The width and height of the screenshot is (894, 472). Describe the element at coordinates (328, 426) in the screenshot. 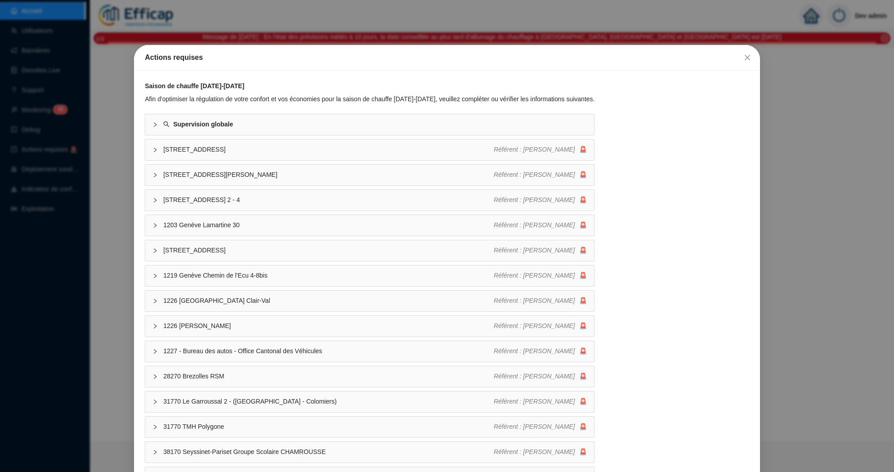

I see `span: 31770 TMH Polygone` at that location.